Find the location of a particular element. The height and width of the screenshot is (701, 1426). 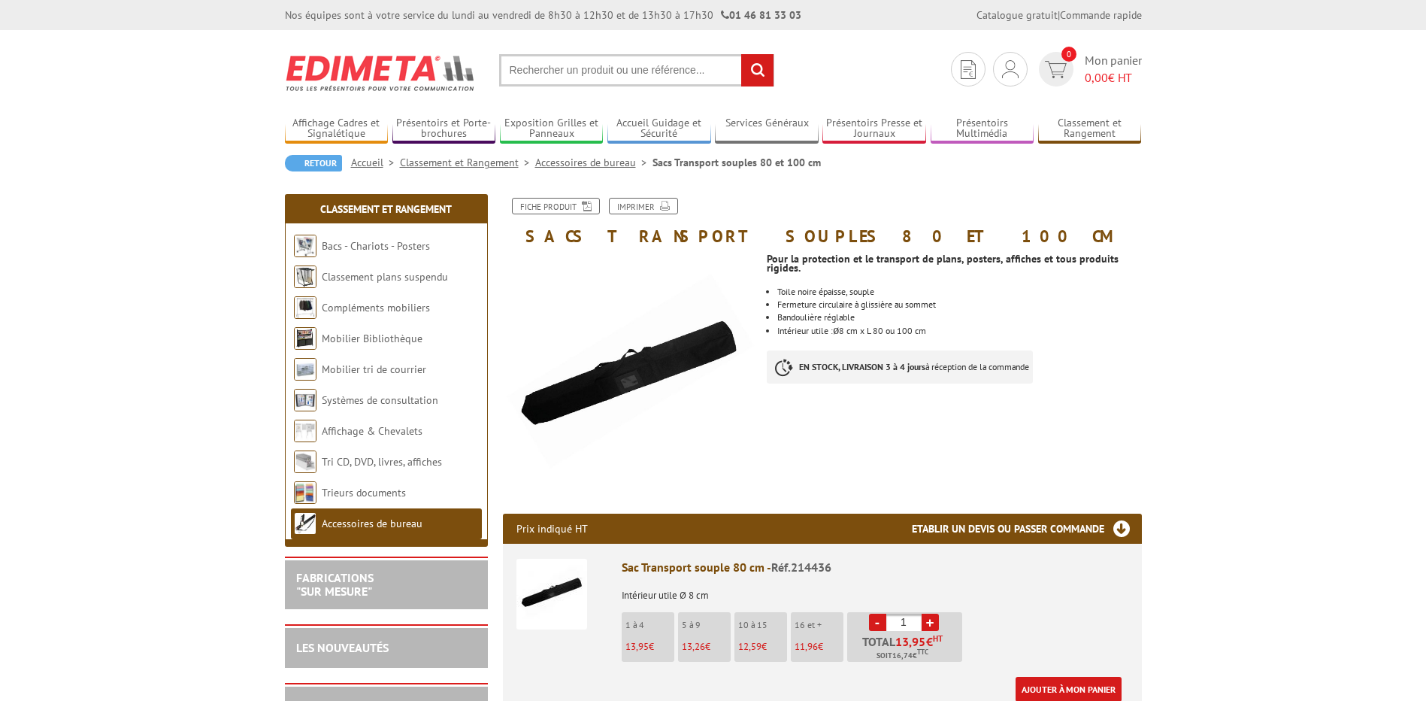

p: Fermeture circulaire à glissière au sommet is located at coordinates (959, 304).